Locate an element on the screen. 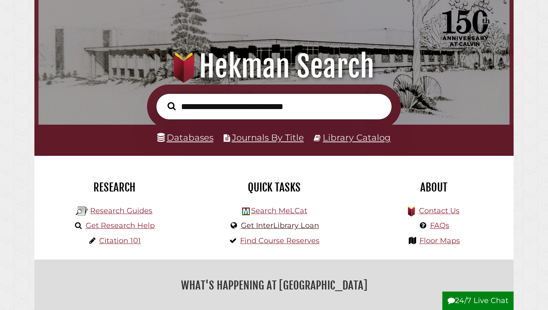 The height and width of the screenshot is (310, 548). a: Search MeLCat is located at coordinates (279, 211).